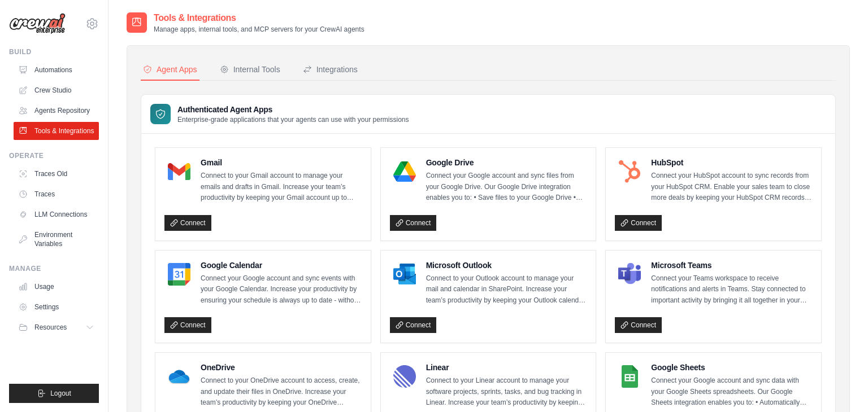  Describe the element at coordinates (170, 70) in the screenshot. I see `button: Agent Apps` at that location.